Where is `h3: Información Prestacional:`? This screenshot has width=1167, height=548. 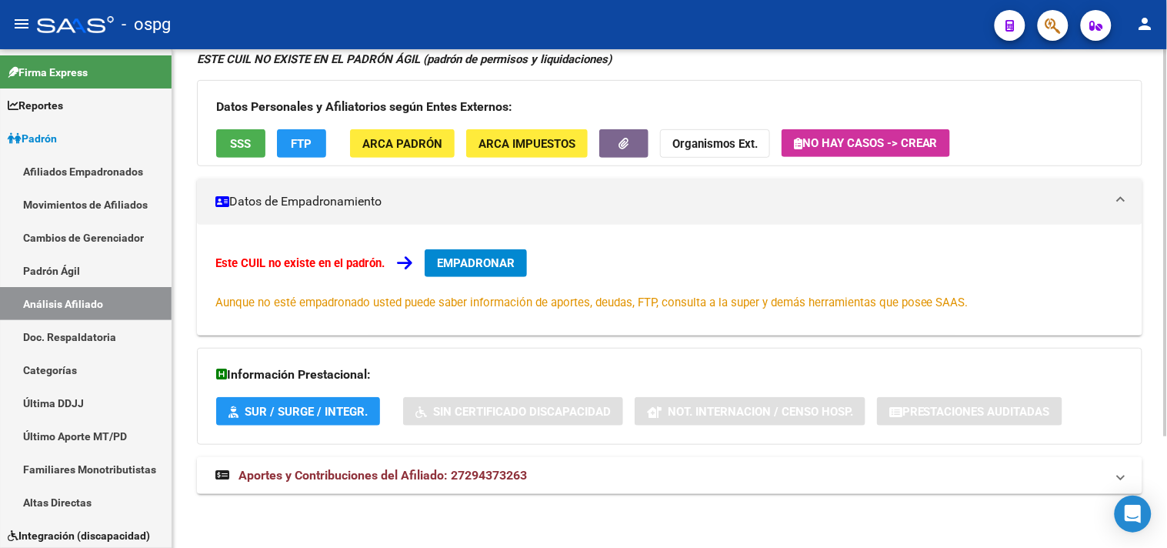
h3: Información Prestacional: is located at coordinates (669, 375).